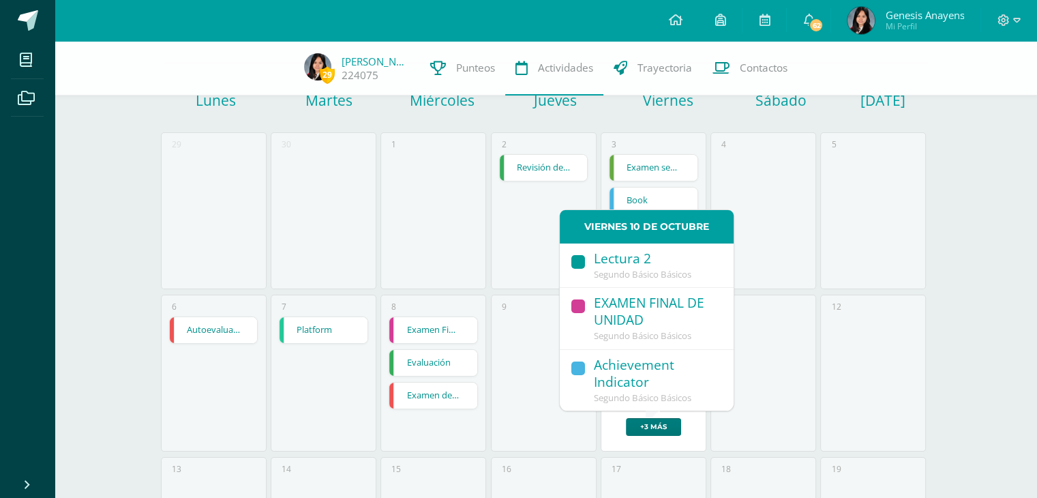 This screenshot has width=1037, height=498. I want to click on a: Examen de unidad, so click(433, 396).